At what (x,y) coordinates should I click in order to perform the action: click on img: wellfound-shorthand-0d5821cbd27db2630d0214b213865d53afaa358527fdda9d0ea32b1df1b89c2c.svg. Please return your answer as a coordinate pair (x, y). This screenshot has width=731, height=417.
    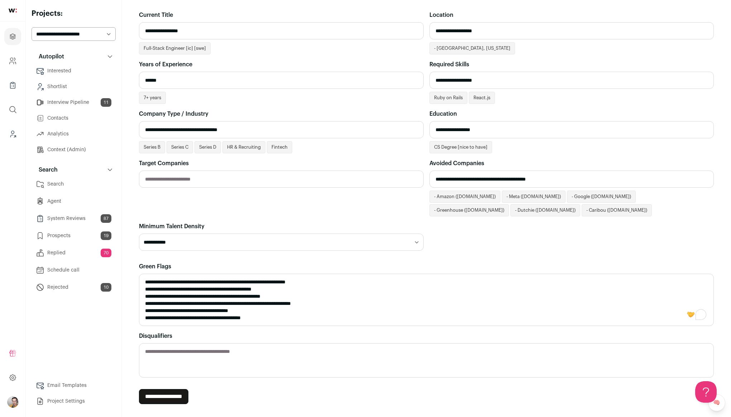
    Looking at the image, I should click on (13, 10).